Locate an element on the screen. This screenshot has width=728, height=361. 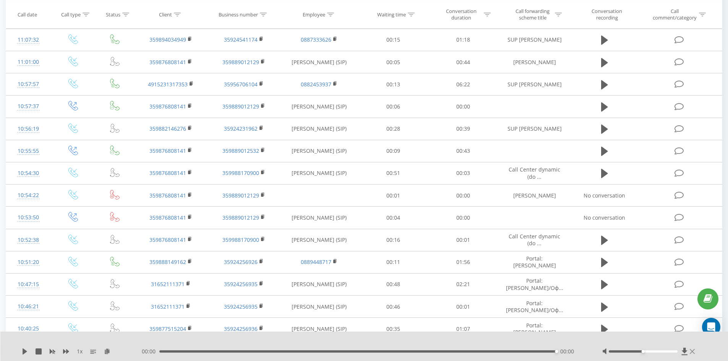
td: 00:11 is located at coordinates (393, 262).